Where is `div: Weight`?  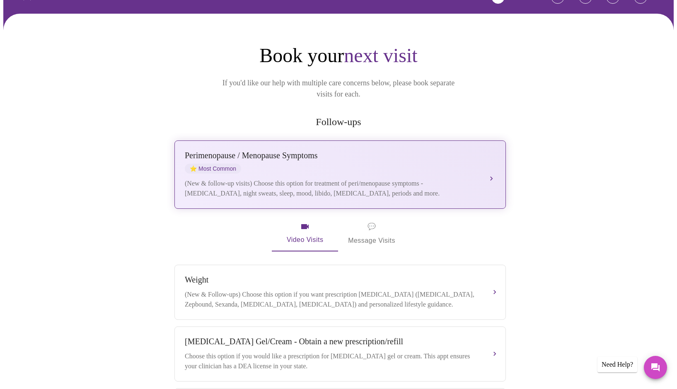 div: Weight is located at coordinates (332, 280).